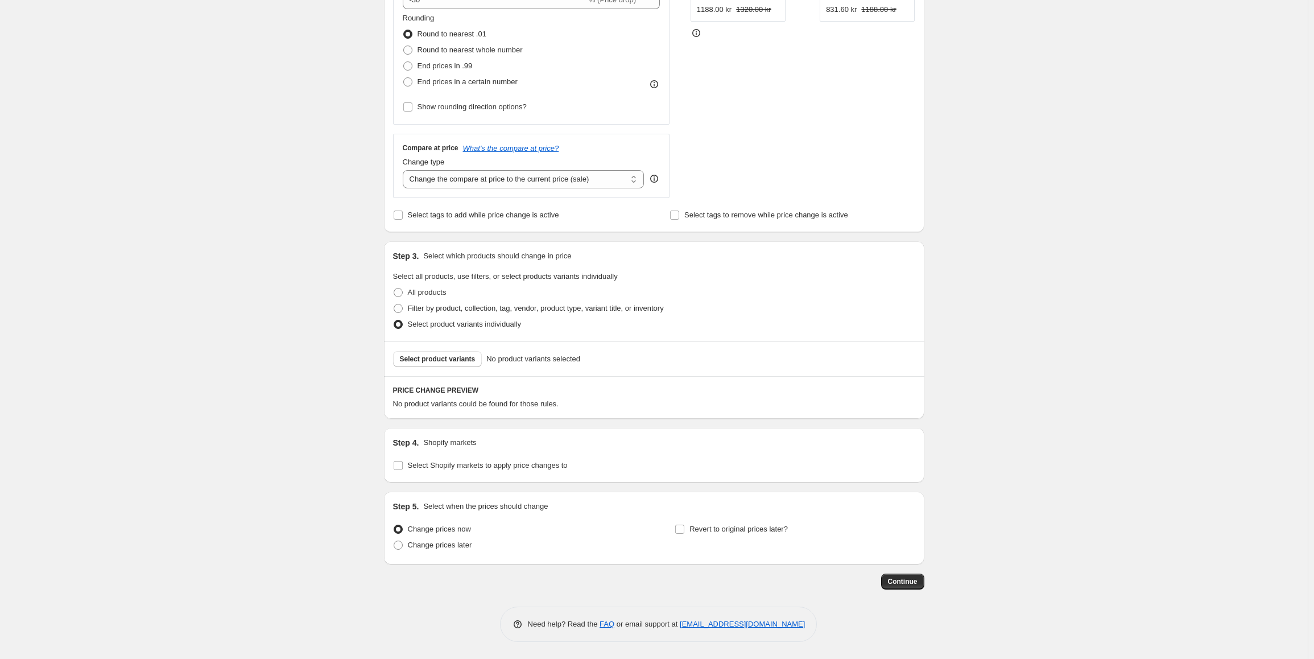 This screenshot has height=659, width=1314. Describe the element at coordinates (475, 403) in the screenshot. I see `span: No product variants could be found for those rules.` at that location.